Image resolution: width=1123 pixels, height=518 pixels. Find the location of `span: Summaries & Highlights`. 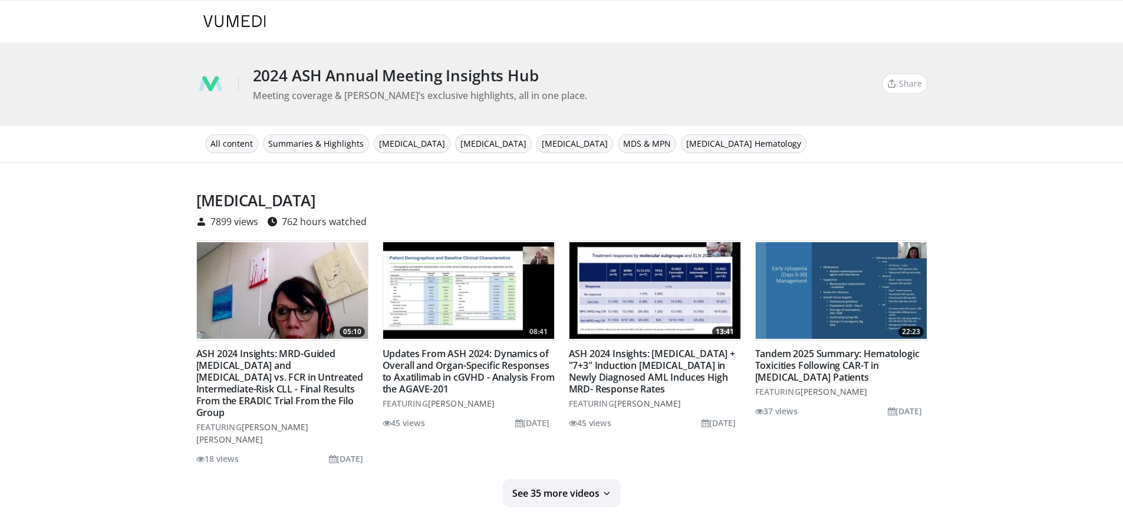

span: Summaries & Highlights is located at coordinates (316, 144).